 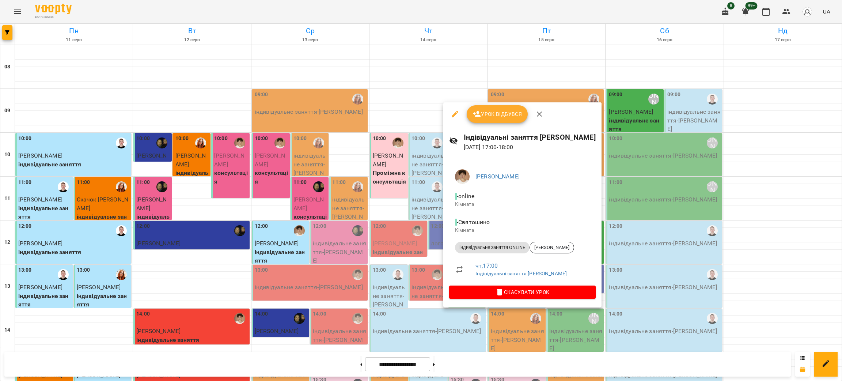 I want to click on span: індивідуальне заняття ONLINE, so click(x=492, y=247).